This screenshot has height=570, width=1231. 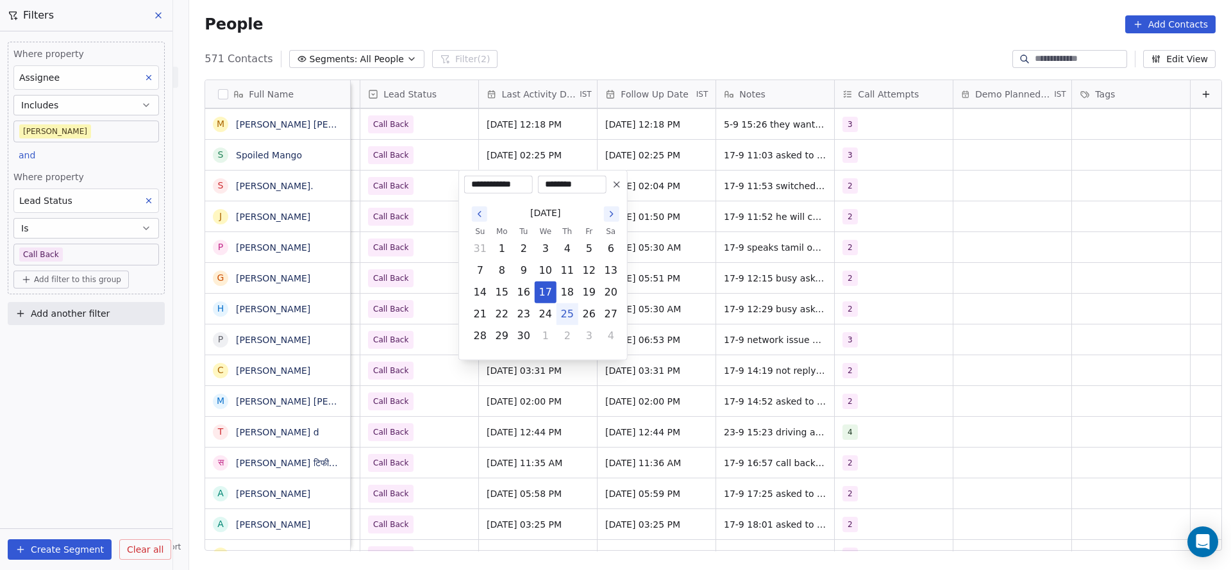 What do you see at coordinates (546, 292) in the screenshot?
I see `button: Wednesday, September 17th, 2025, selected` at bounding box center [546, 292].